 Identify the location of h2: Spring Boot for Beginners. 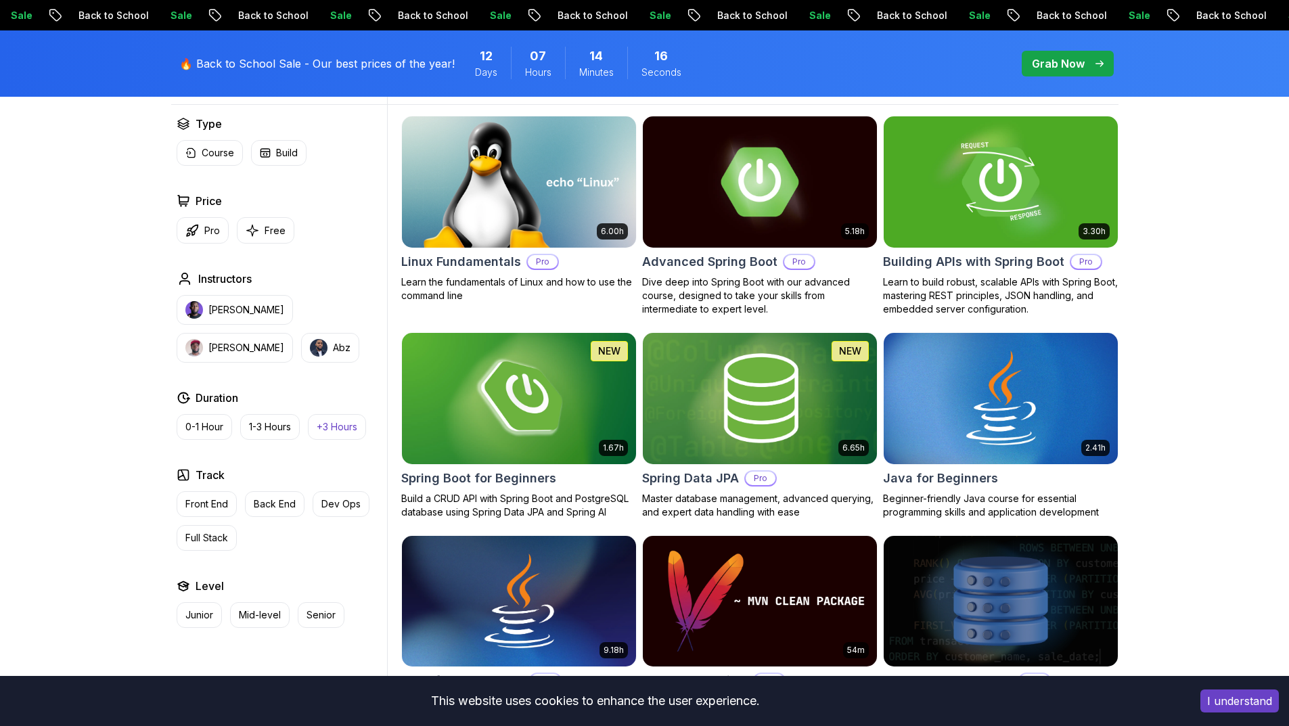
(478, 478).